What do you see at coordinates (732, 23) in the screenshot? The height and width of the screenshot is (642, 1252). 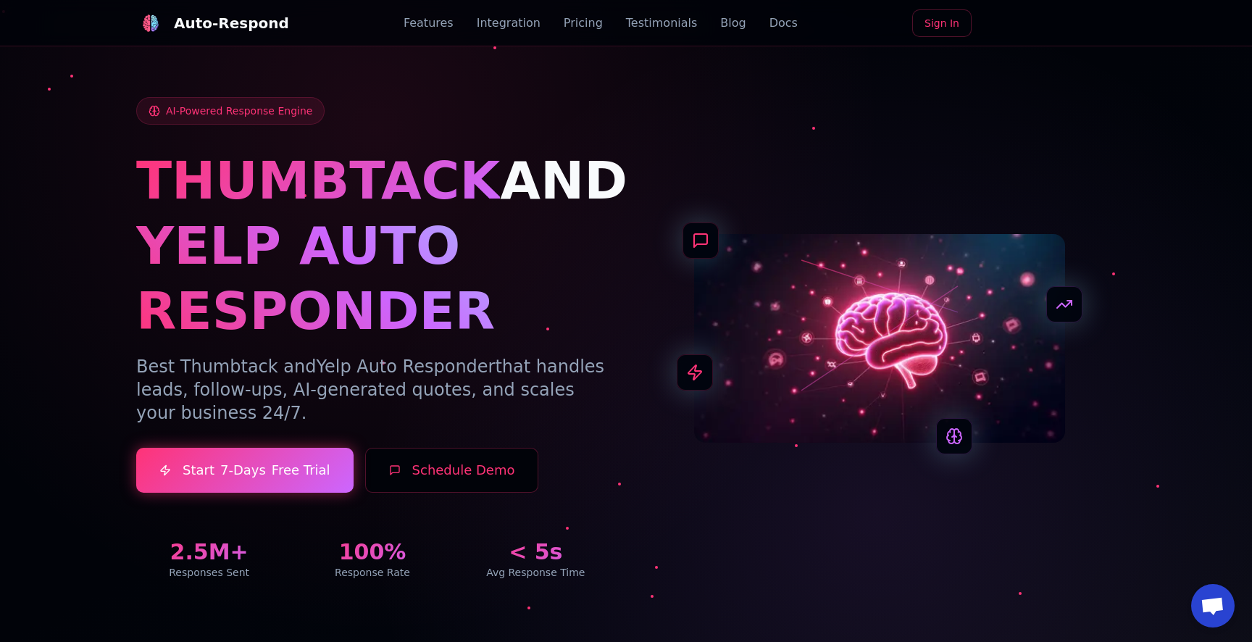 I see `a: Blog` at bounding box center [732, 23].